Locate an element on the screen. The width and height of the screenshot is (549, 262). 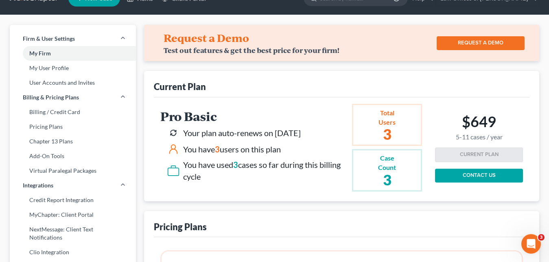
a: REQUEST A DEMO is located at coordinates (480, 43).